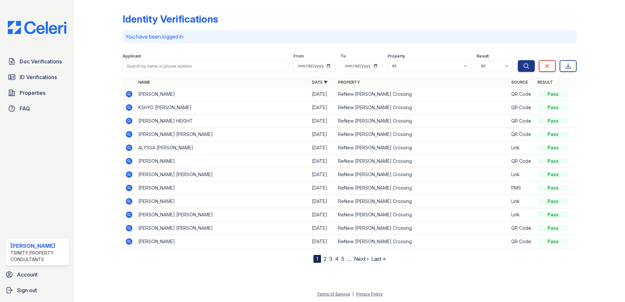 Image resolution: width=625 pixels, height=302 pixels. Describe the element at coordinates (37, 61) in the screenshot. I see `a: Doc Verifications` at that location.